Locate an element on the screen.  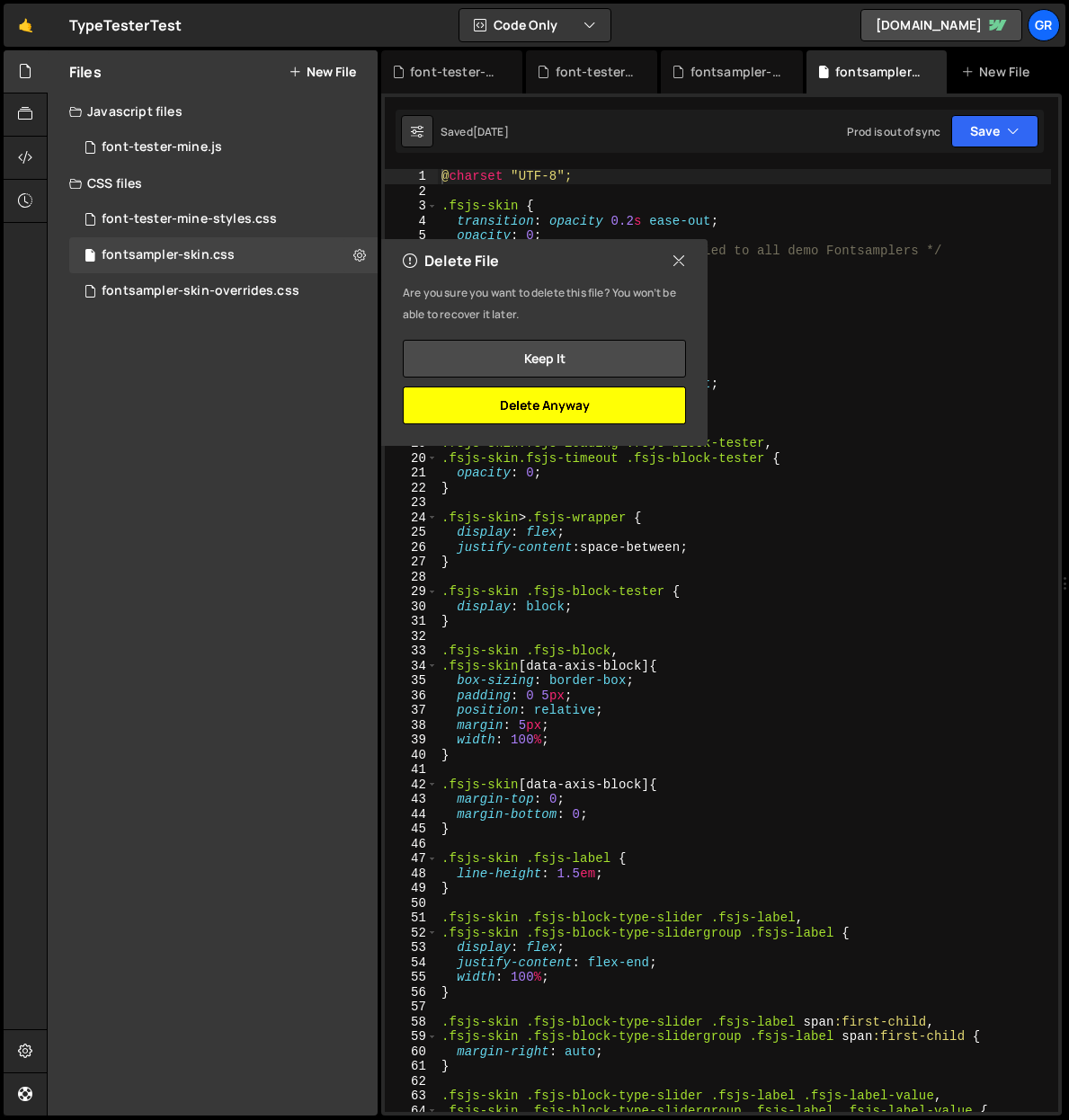
div: Prod is out of sync is located at coordinates (893, 131).